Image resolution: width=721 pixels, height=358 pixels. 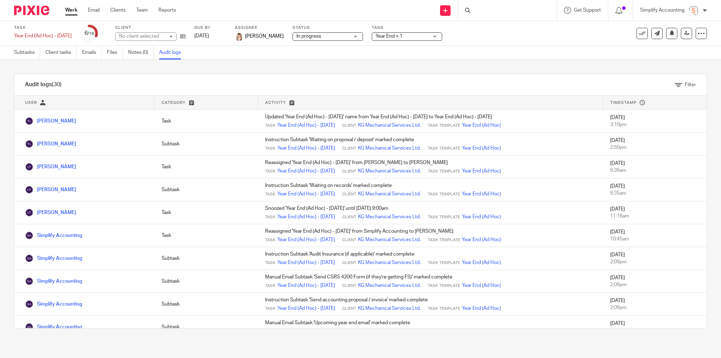 What do you see at coordinates (407, 28) in the screenshot?
I see `label: Tags` at bounding box center [407, 28].